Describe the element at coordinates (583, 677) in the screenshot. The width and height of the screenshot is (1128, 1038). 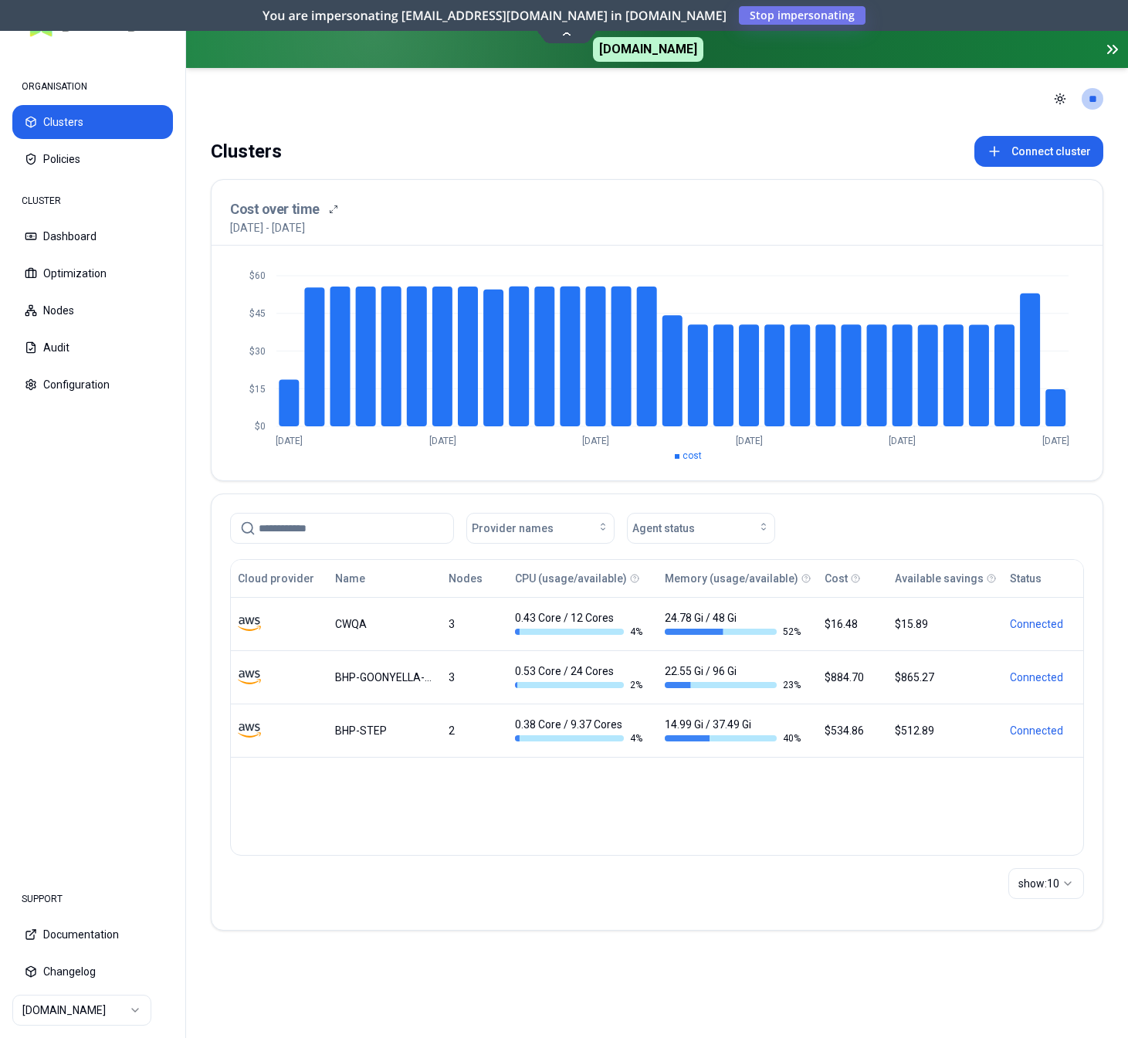
I see `div: 0.53 Core / 24 Cores` at that location.